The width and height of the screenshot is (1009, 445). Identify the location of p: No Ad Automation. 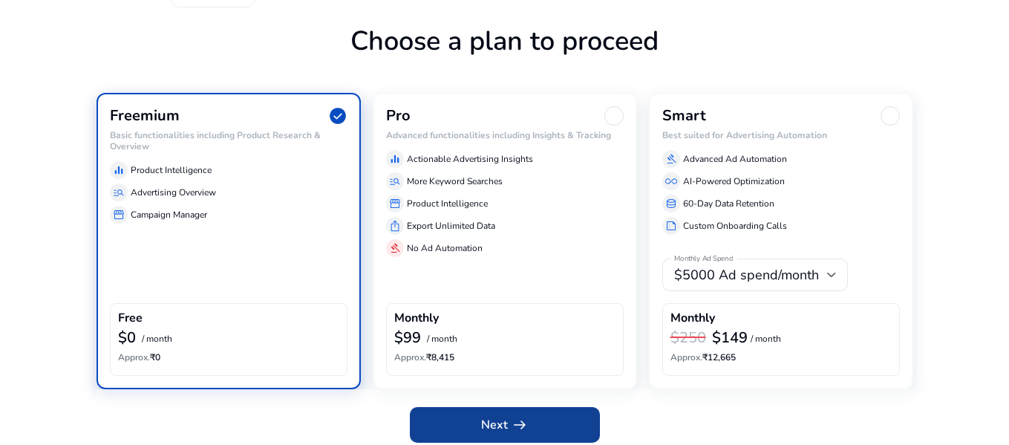
(445, 248).